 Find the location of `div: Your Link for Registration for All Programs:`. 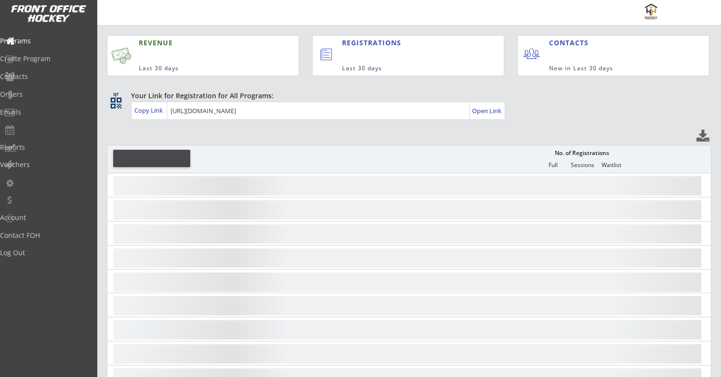

div: Your Link for Registration for All Programs: is located at coordinates (406, 96).